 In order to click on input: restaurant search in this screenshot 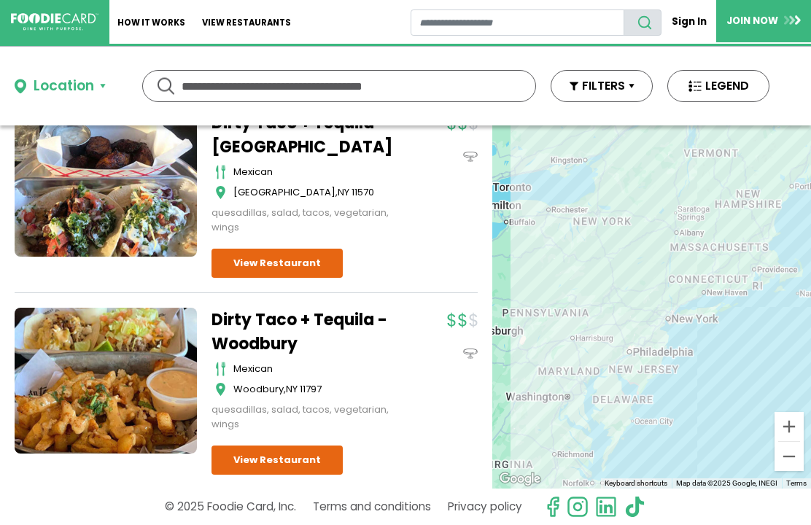, I will do `click(518, 23)`.